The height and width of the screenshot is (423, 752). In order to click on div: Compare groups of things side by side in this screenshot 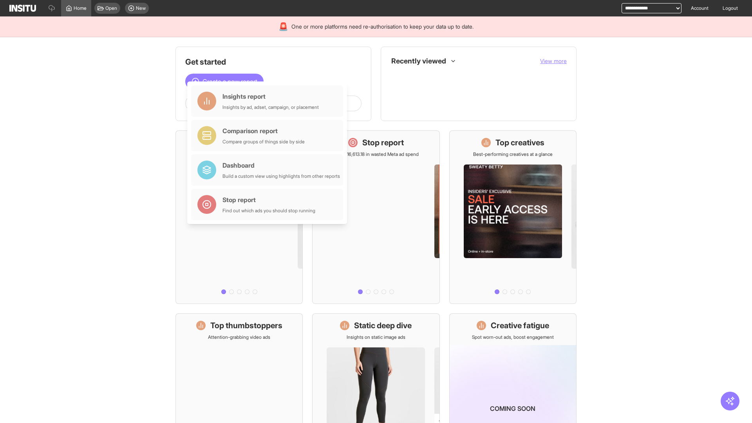, I will do `click(264, 142)`.